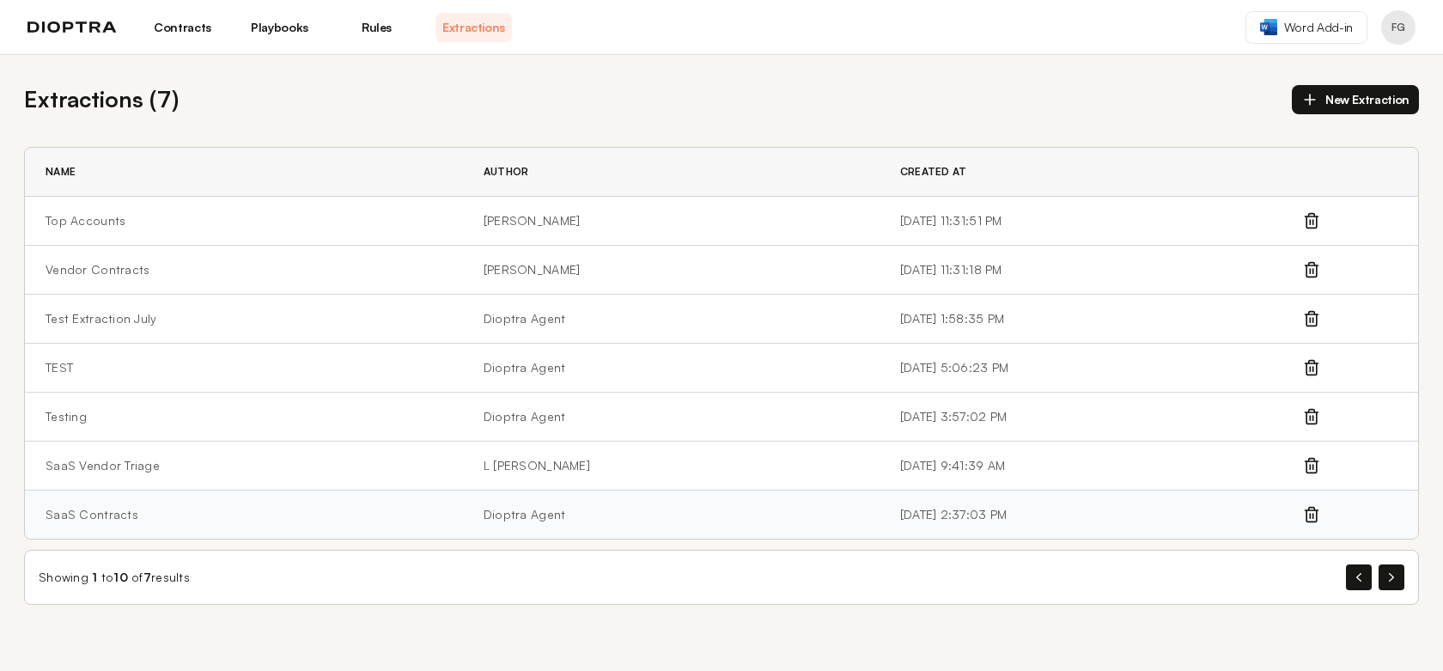 This screenshot has width=1443, height=671. Describe the element at coordinates (244, 221) in the screenshot. I see `td: Top Accounts` at that location.